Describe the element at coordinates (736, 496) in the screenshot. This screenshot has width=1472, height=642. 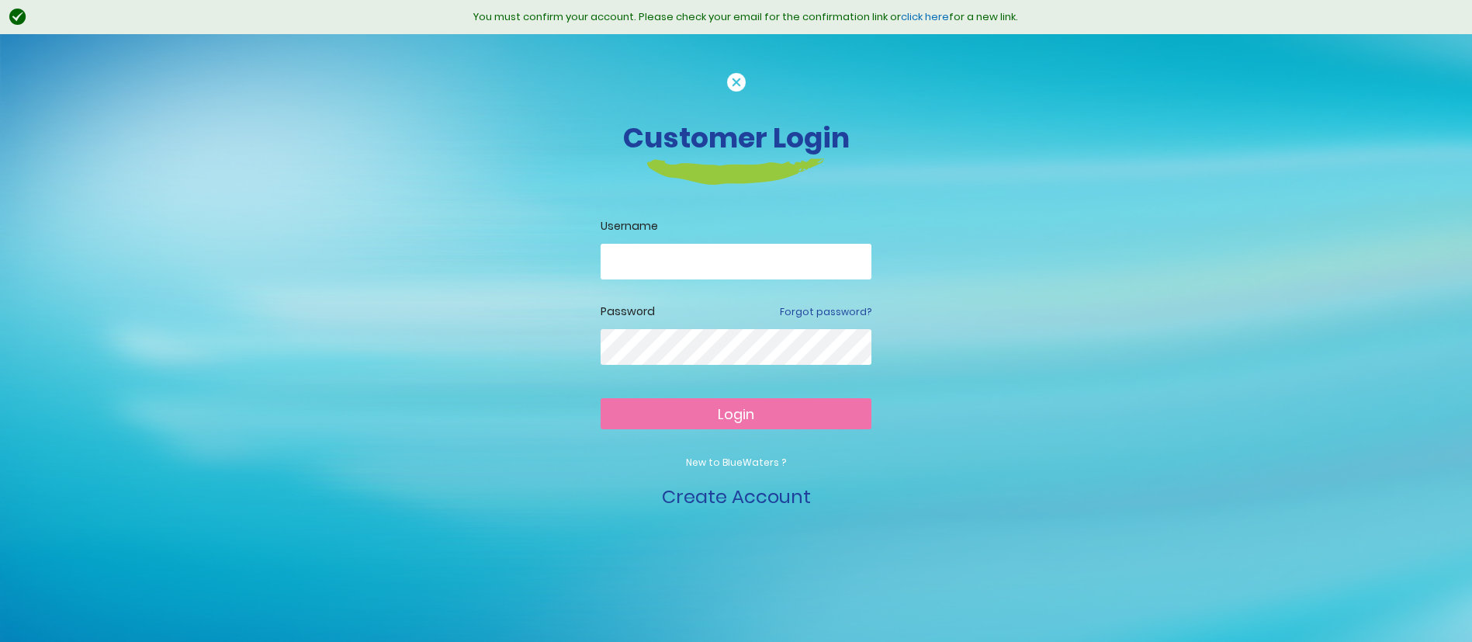
I see `a: Create Account` at that location.